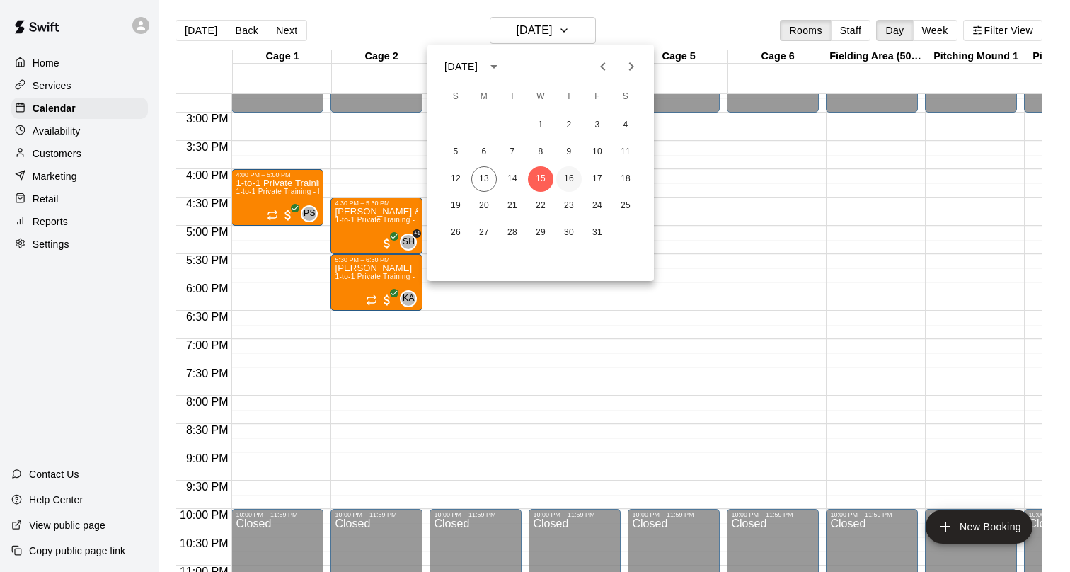  Describe the element at coordinates (541, 97) in the screenshot. I see `span: Wednesday` at that location.